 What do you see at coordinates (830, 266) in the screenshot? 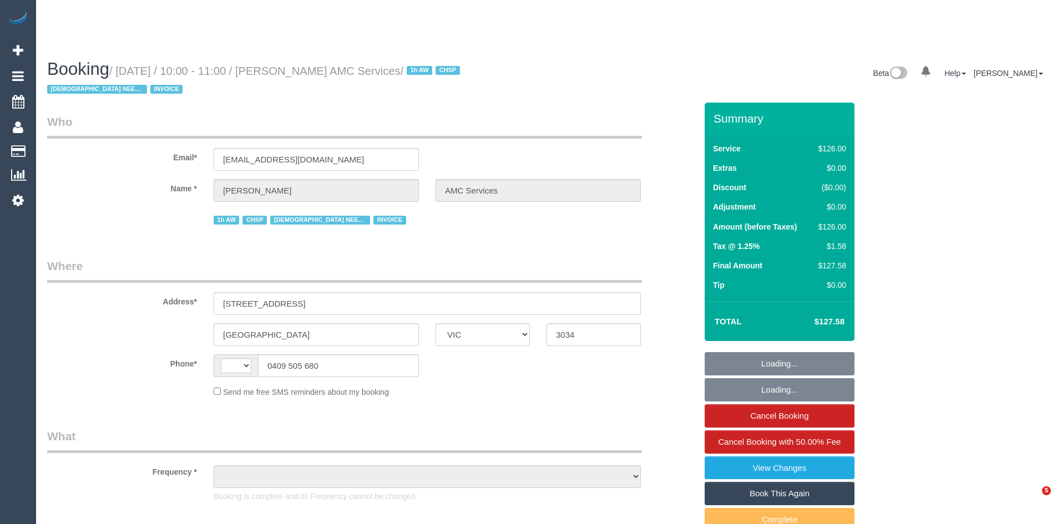
I see `div: $127.58` at bounding box center [830, 266].